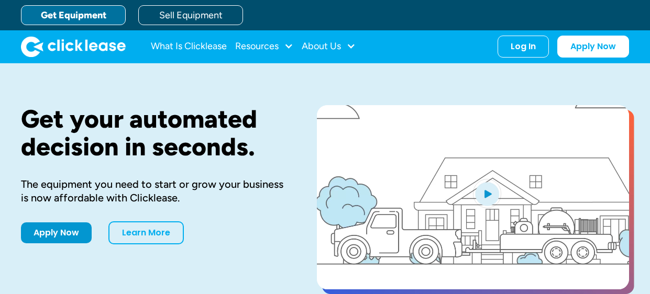  Describe the element at coordinates (152, 133) in the screenshot. I see `h1: Get your automated decision in seconds.` at that location.